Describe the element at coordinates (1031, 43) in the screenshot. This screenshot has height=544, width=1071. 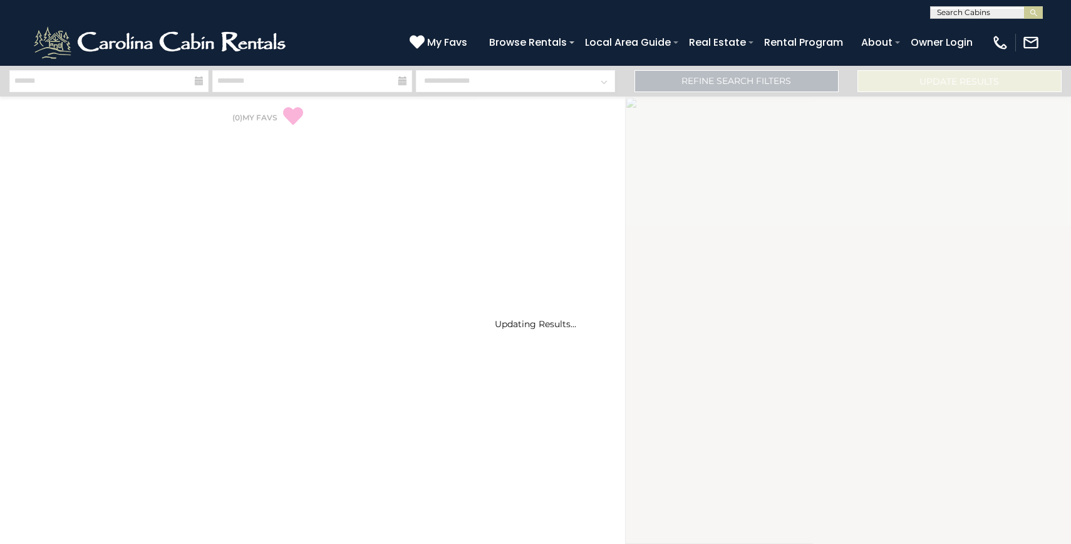
I see `img: mail-regular-white.png` at that location.